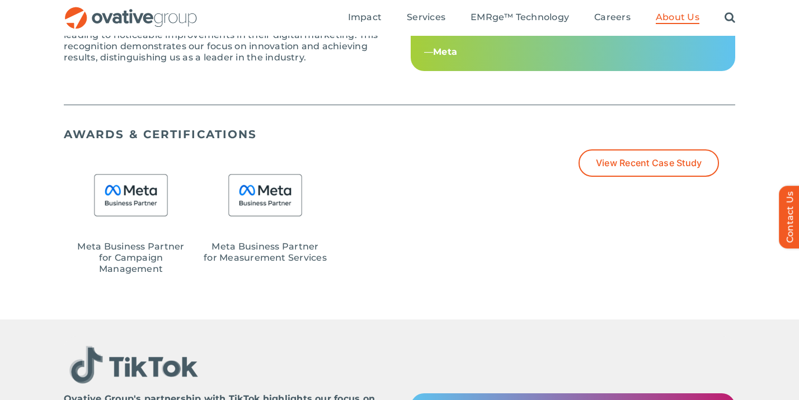 This screenshot has height=400, width=799. I want to click on span: Services, so click(426, 17).